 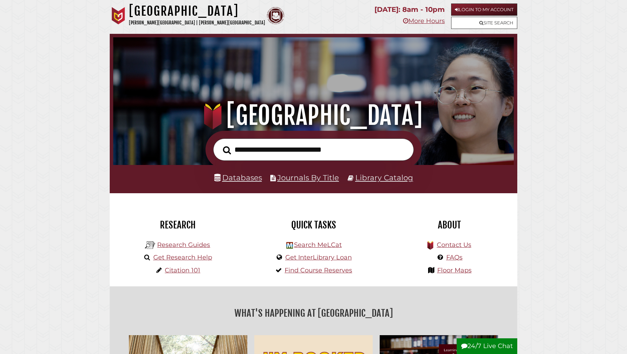 I want to click on a: Floor Maps, so click(x=454, y=270).